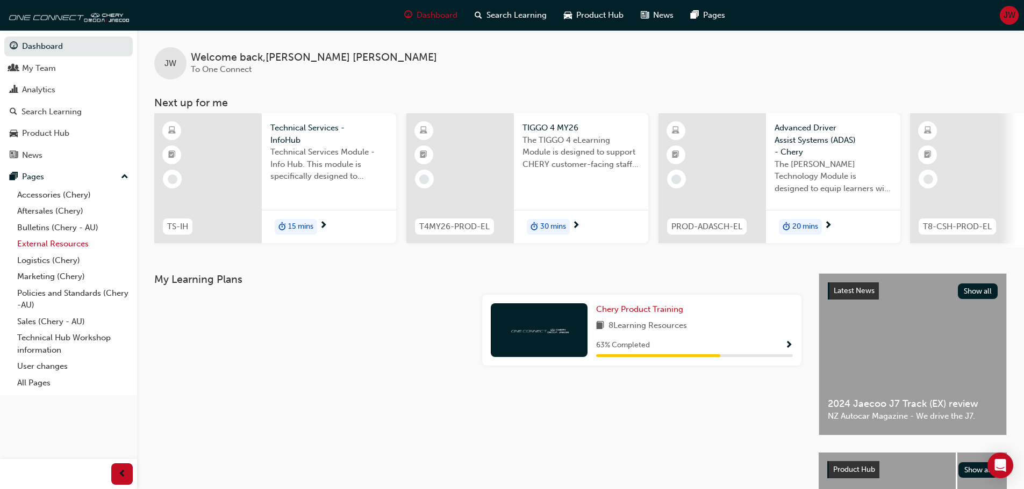  What do you see at coordinates (73, 195) in the screenshot?
I see `a: Accessories (Chery)` at bounding box center [73, 195].